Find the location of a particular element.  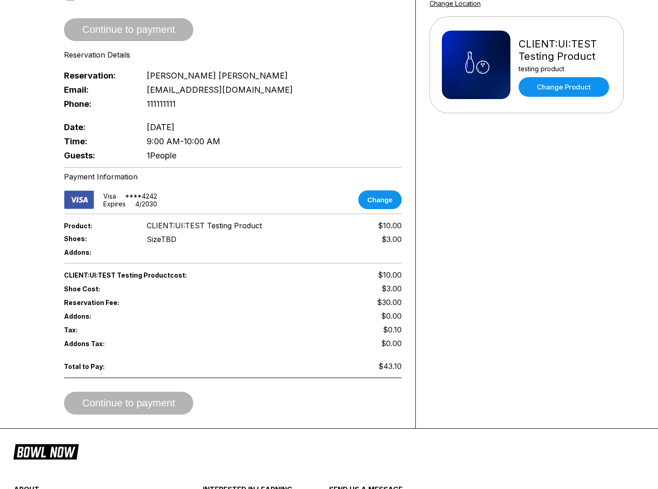

span: Time: is located at coordinates (98, 141).